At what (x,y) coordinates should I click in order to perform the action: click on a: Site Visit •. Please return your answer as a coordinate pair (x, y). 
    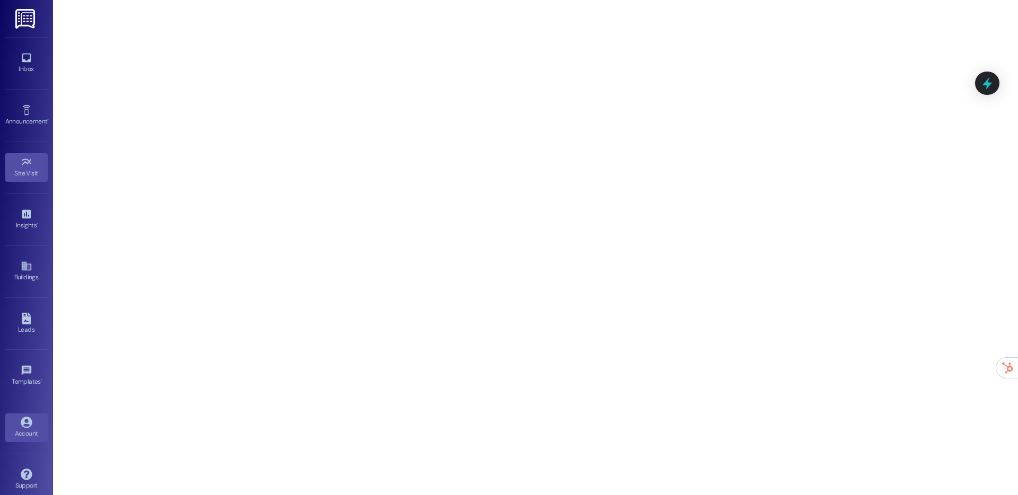
    Looking at the image, I should click on (27, 167).